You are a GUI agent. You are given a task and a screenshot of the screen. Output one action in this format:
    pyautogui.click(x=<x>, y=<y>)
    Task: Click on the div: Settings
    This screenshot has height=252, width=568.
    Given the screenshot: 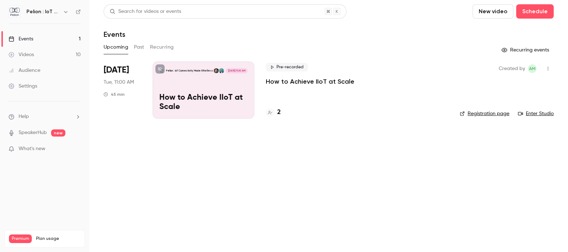 What is the action you would take?
    pyautogui.click(x=23, y=86)
    